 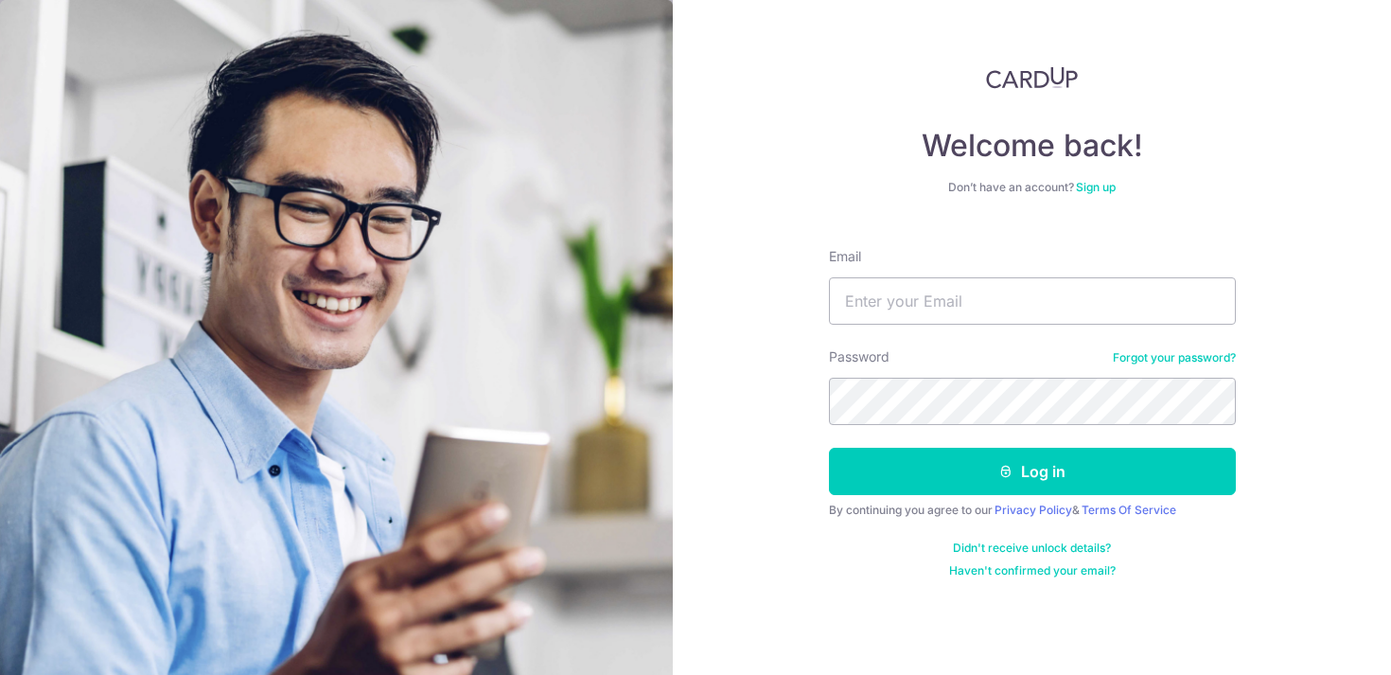 I want to click on a: Didn't receive unlock details?, so click(x=1031, y=548).